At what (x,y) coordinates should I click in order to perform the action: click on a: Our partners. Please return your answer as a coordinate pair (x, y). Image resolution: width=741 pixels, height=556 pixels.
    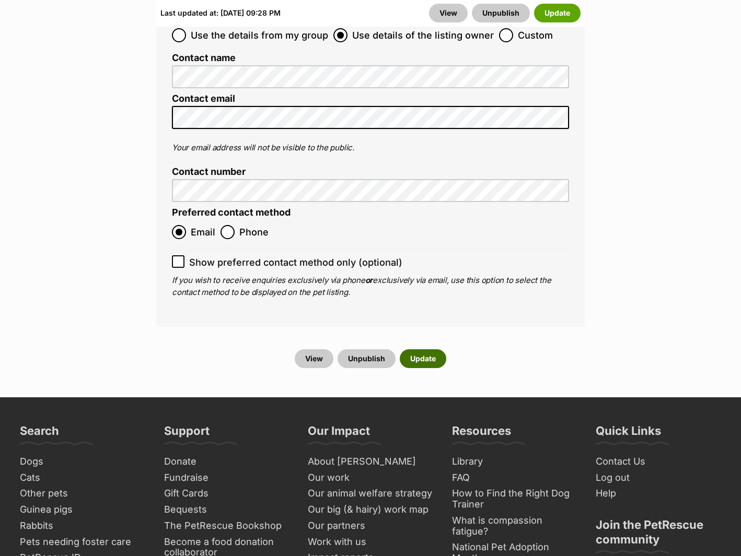
    Looking at the image, I should click on (370, 526).